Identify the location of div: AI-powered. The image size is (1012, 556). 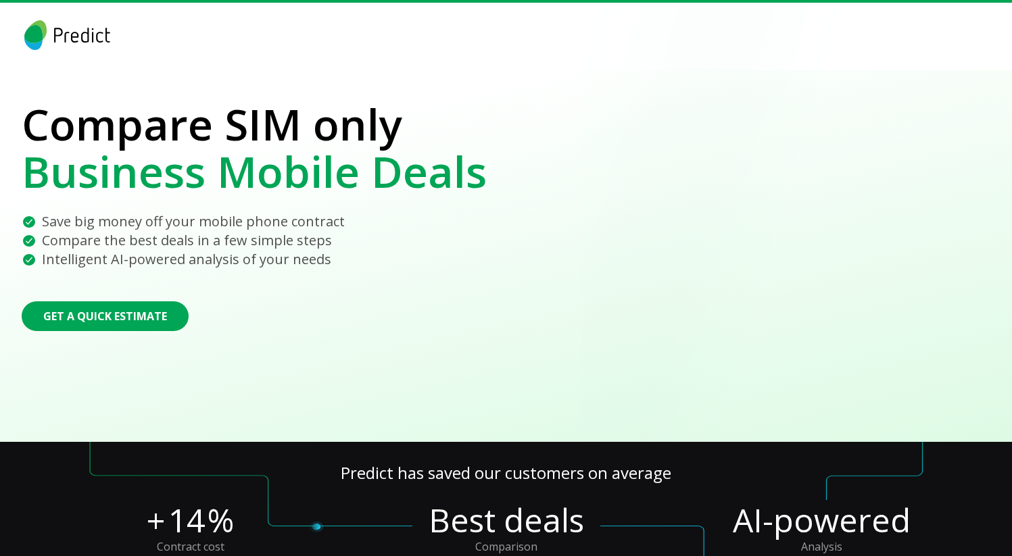
(821, 520).